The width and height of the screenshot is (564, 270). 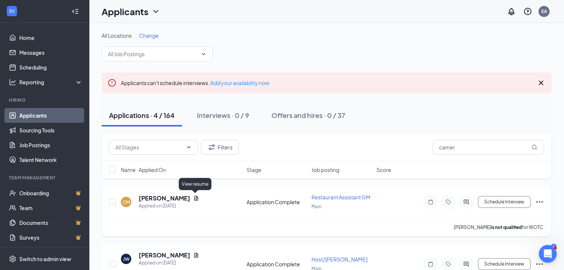 I want to click on span: Main, so click(x=316, y=207).